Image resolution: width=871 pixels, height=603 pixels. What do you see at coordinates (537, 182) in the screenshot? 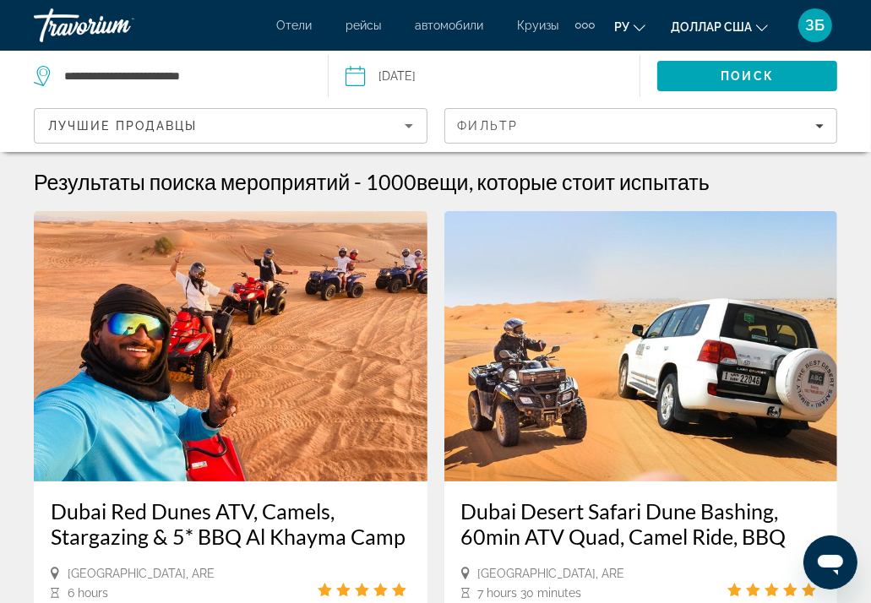
I see `h2: 1000` at bounding box center [537, 182].